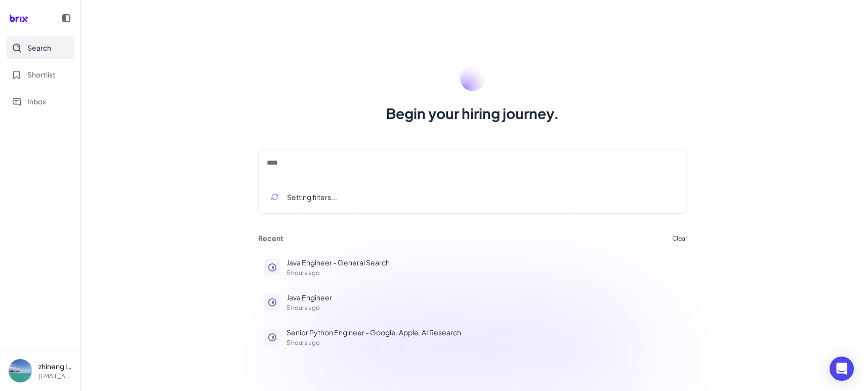 This screenshot has width=864, height=391. I want to click on span: Search, so click(39, 48).